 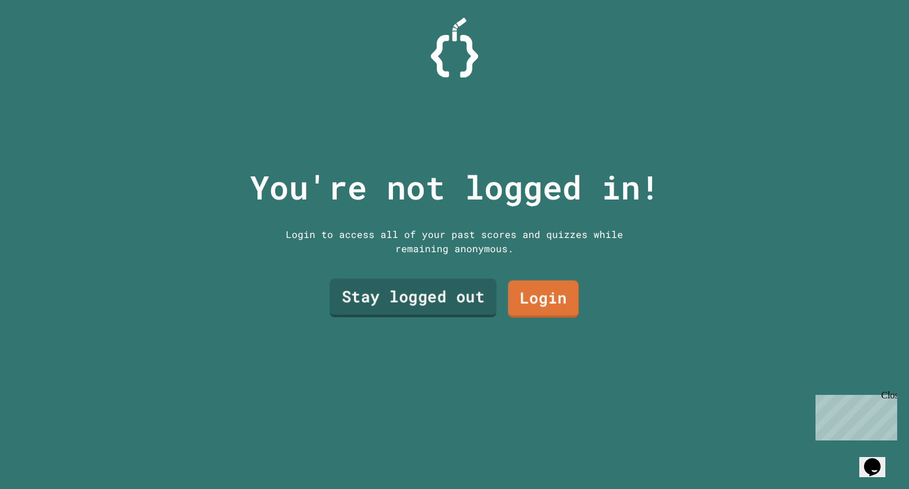 I want to click on div: Chat with us now!Close, so click(x=43, y=40).